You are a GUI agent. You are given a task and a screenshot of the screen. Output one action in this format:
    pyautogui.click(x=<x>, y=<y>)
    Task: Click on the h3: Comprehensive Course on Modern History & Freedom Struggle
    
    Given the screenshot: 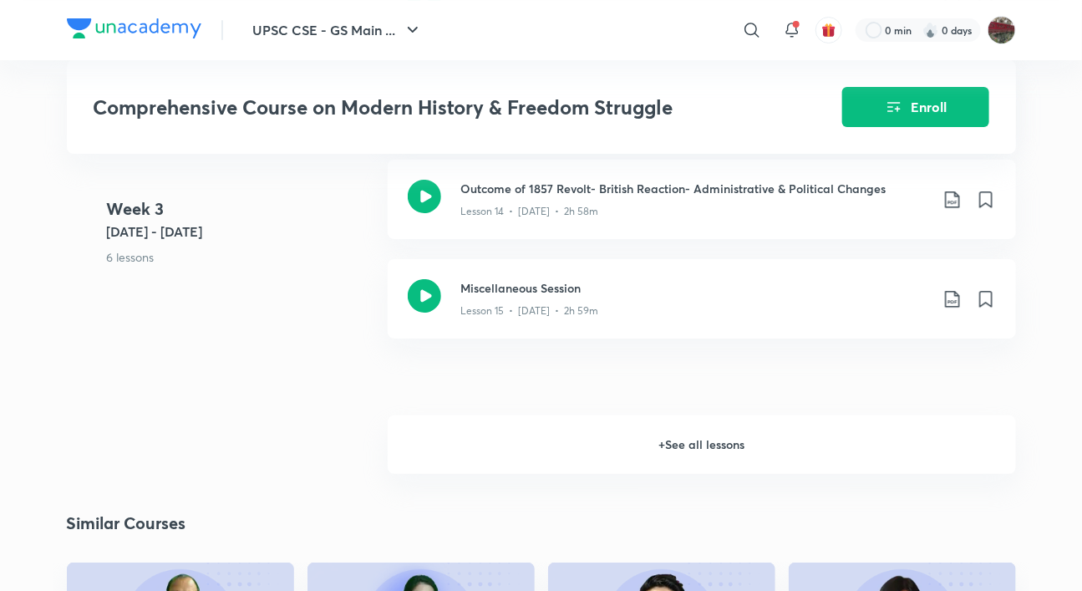 What is the action you would take?
    pyautogui.click(x=420, y=107)
    